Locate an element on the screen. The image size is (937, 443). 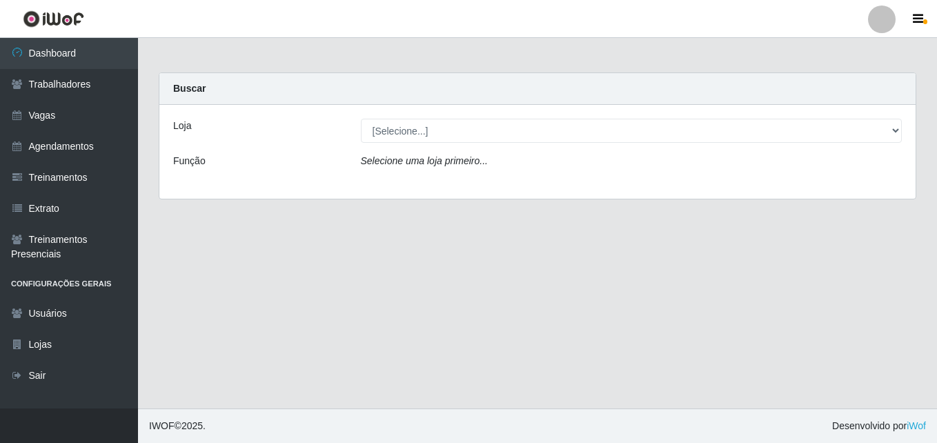
i: Selecione uma loja primeiro... is located at coordinates (424, 161).